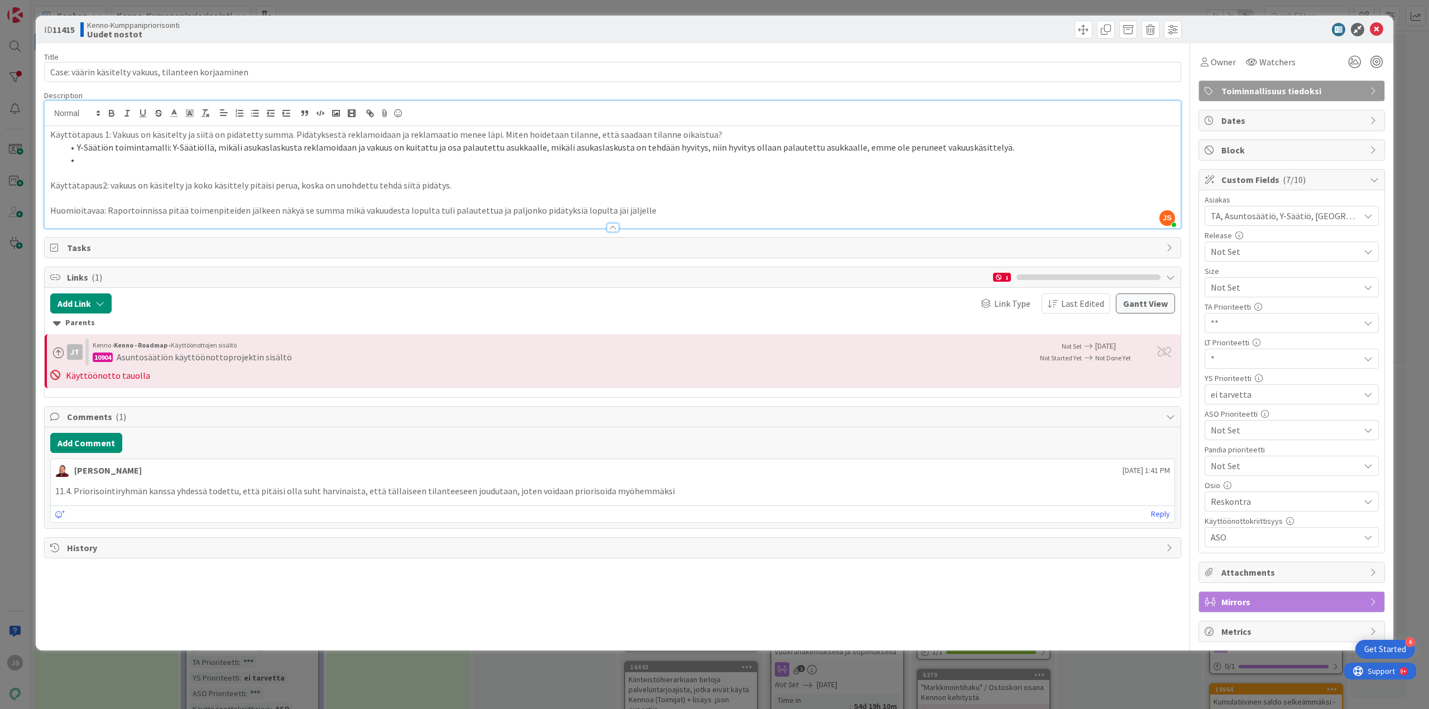 Image resolution: width=1429 pixels, height=709 pixels. What do you see at coordinates (1291, 485) in the screenshot?
I see `div: Osio` at bounding box center [1291, 485].